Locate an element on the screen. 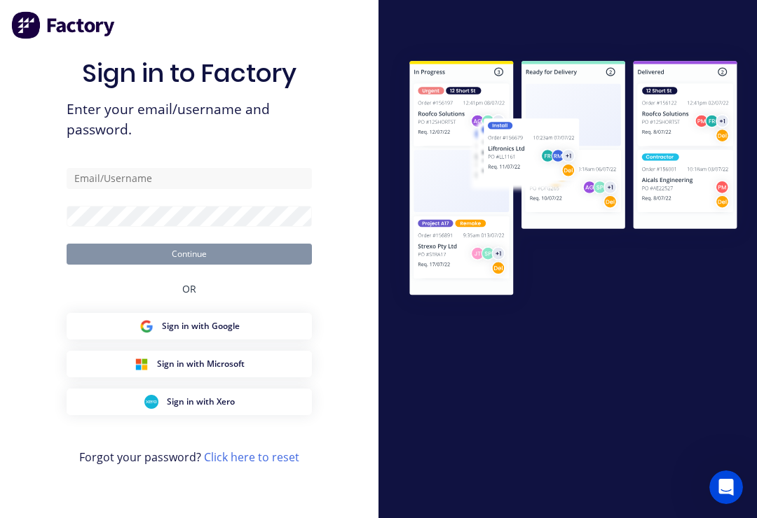 The width and height of the screenshot is (757, 518). input: Email/Username is located at coordinates (189, 179).